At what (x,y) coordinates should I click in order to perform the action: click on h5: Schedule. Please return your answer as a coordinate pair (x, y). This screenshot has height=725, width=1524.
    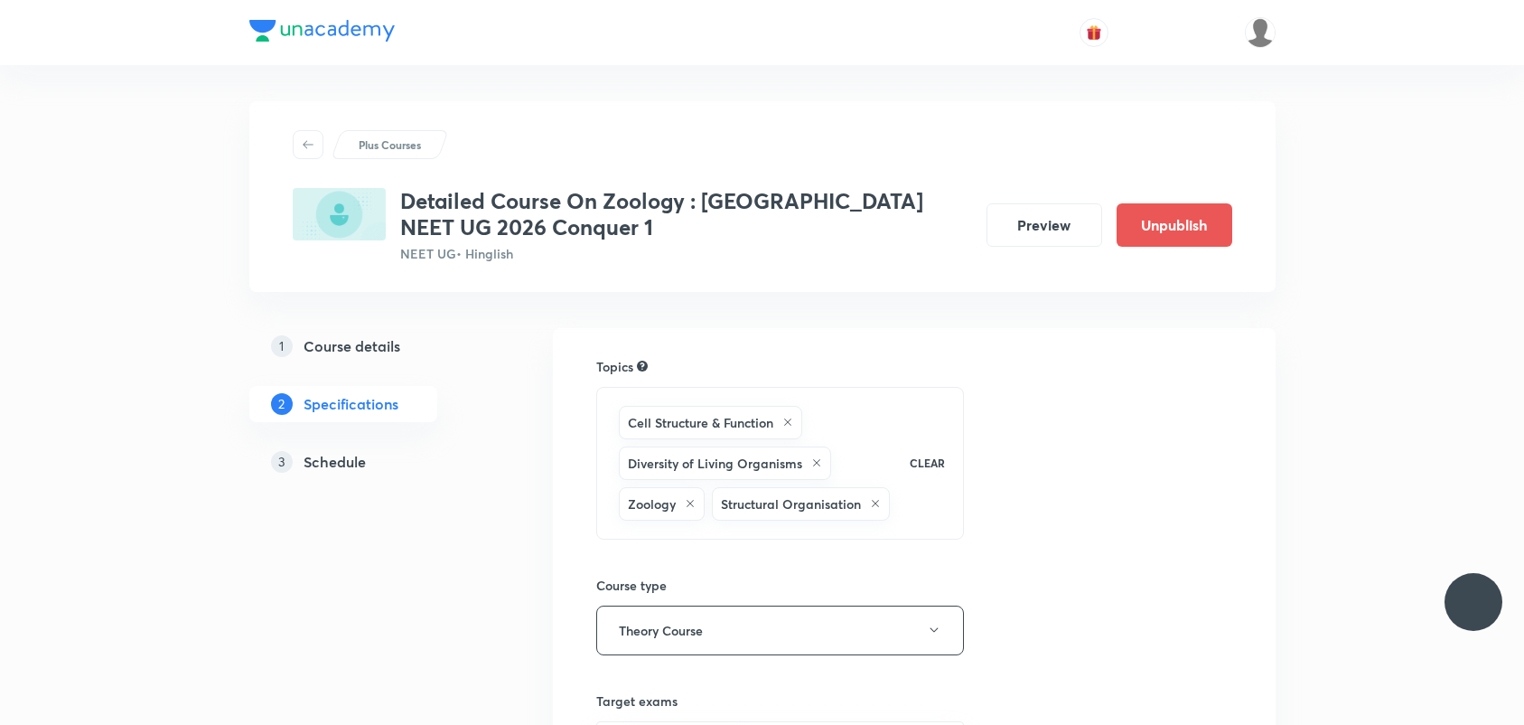
    Looking at the image, I should click on (334, 462).